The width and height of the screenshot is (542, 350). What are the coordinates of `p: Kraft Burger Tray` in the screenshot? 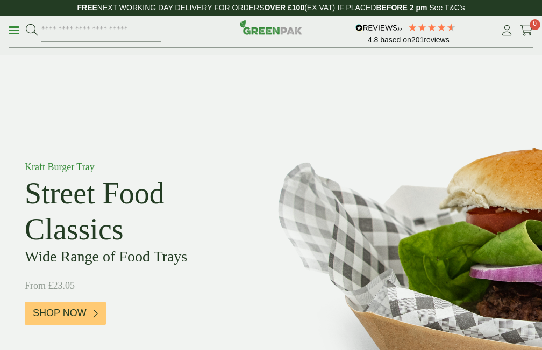 It's located at (146, 167).